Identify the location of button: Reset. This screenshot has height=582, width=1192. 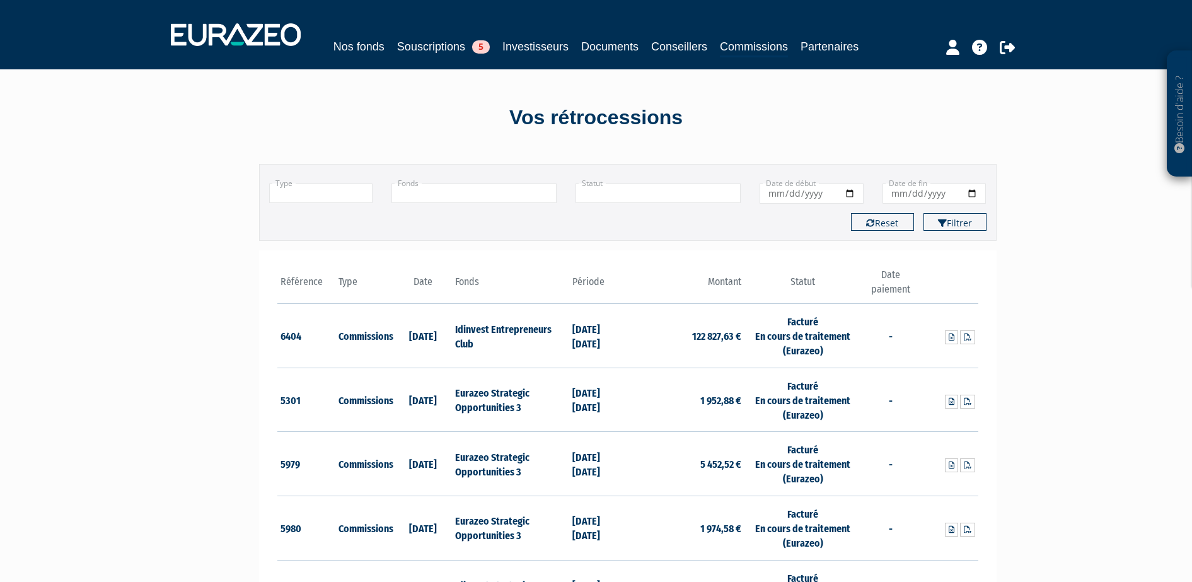
(882, 222).